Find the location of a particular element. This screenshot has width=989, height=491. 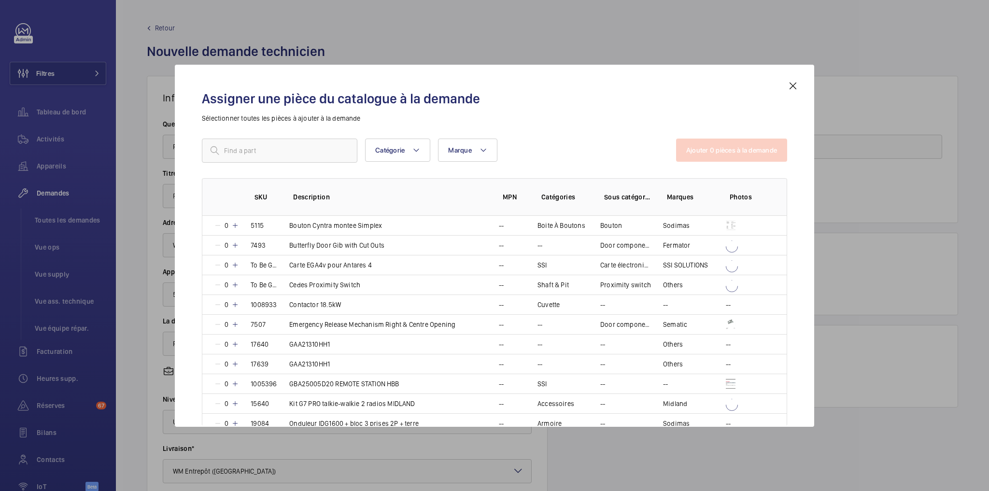

p: SKU is located at coordinates (266, 197).